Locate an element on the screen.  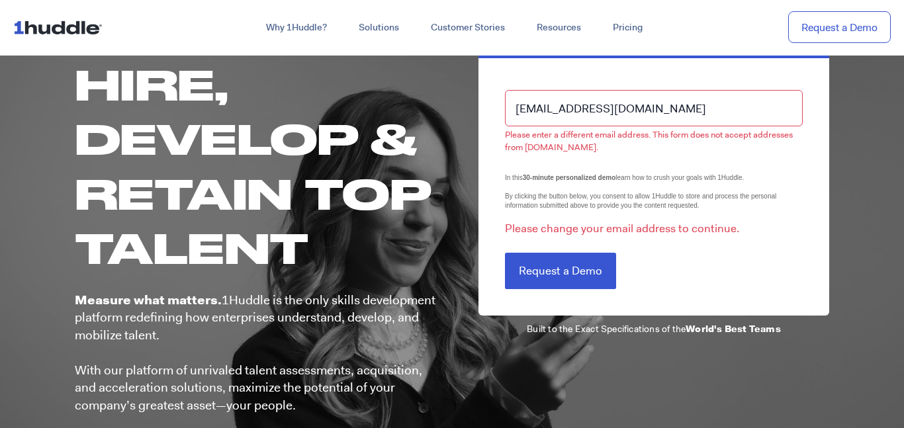
p: Built to the Exact Specifications of the is located at coordinates (654, 329).